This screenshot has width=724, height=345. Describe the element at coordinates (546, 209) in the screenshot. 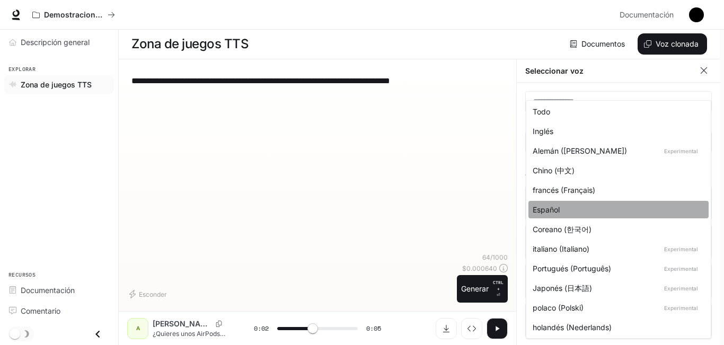

I see `font: Español` at that location.